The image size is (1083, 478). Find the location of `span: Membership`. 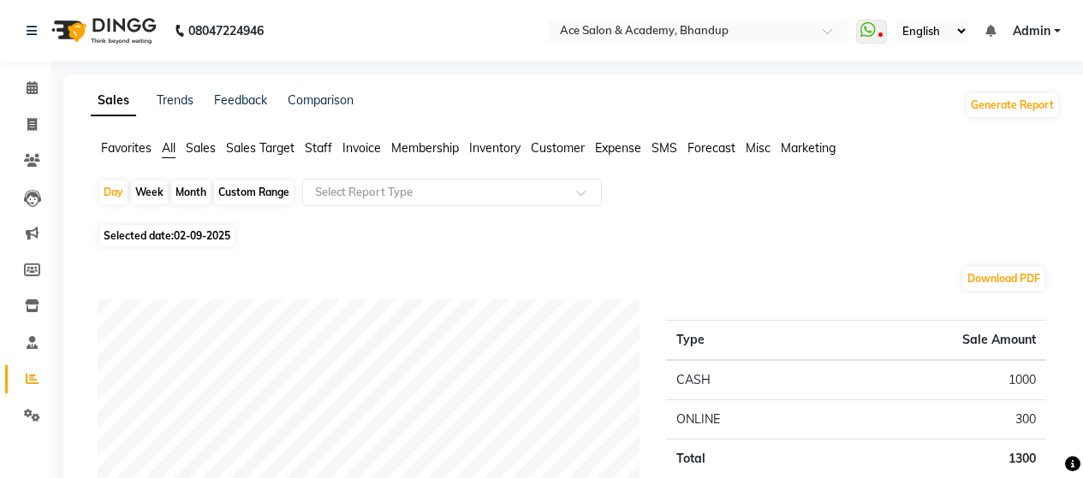

span: Membership is located at coordinates (425, 148).